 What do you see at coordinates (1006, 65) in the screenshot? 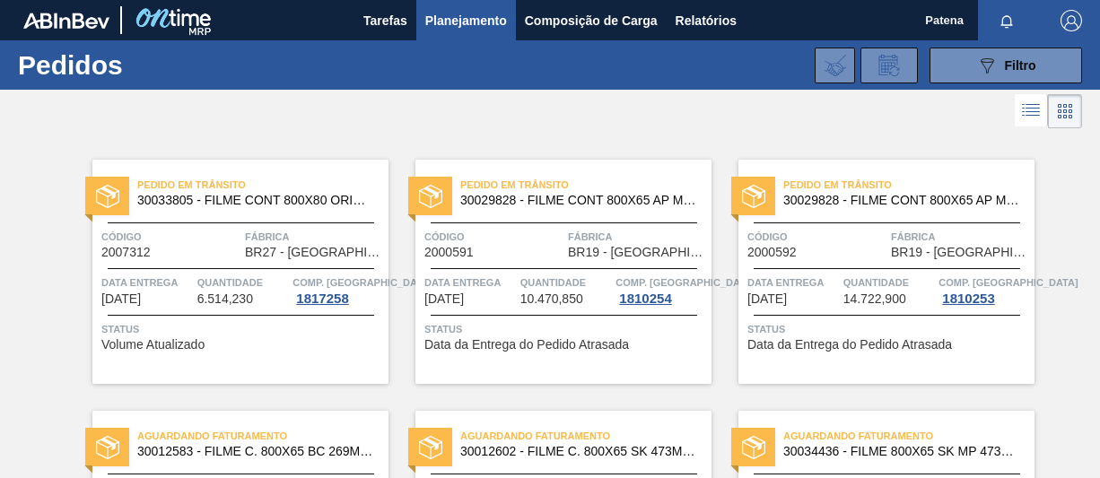
I see `button: Filtro` at bounding box center [1006, 65].